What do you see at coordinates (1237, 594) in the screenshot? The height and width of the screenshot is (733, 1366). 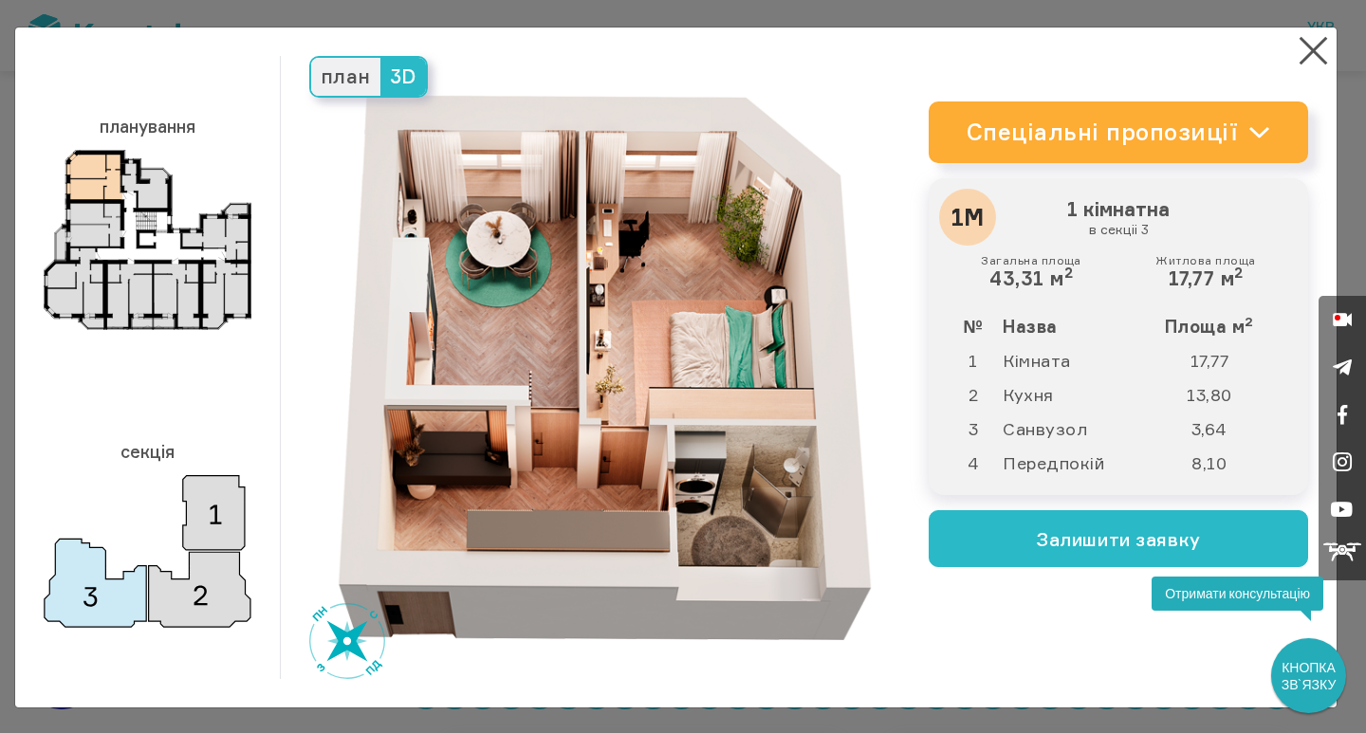 I see `div: Отримати консультацію` at bounding box center [1237, 594].